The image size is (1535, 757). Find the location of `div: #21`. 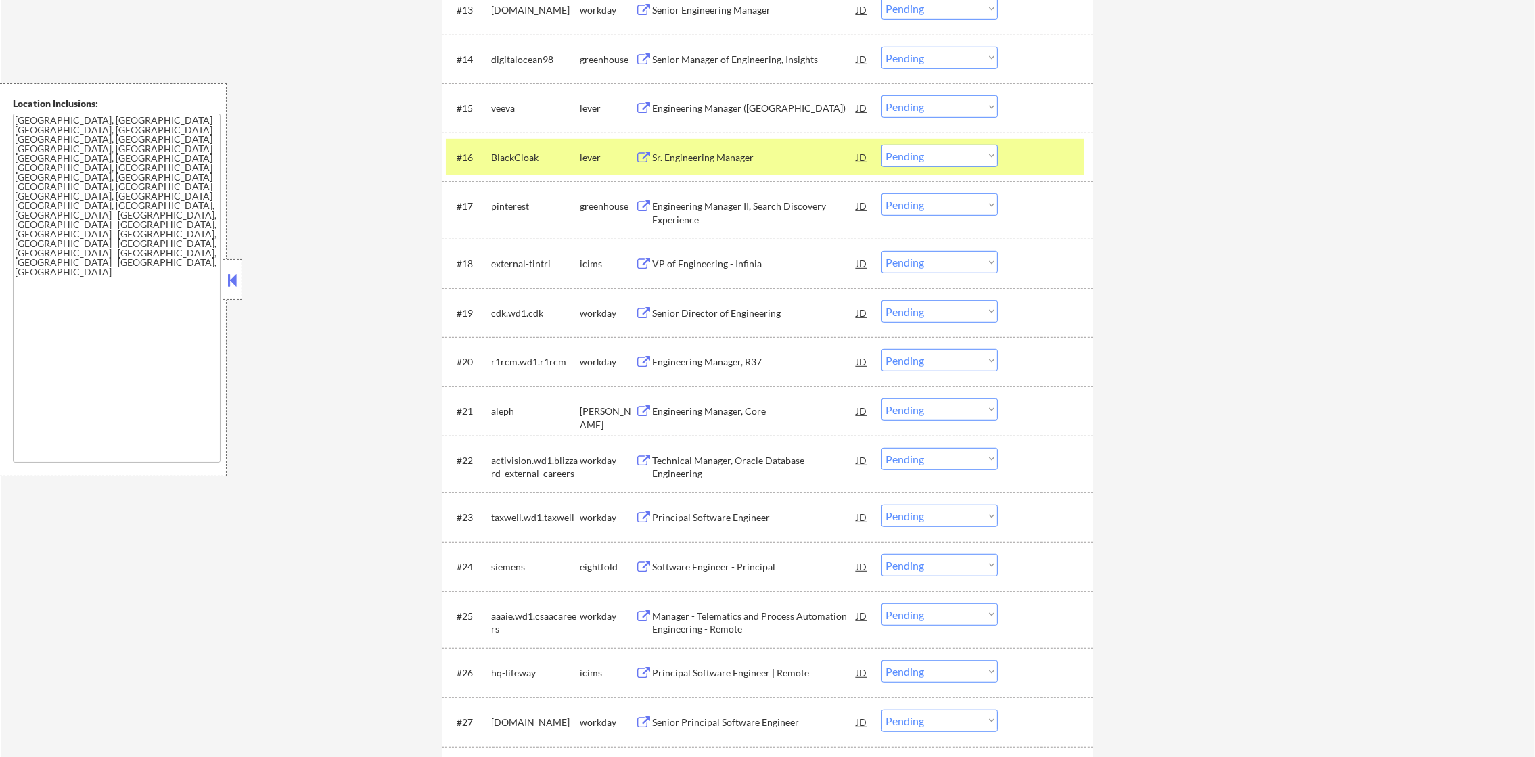

div: #21 is located at coordinates (468, 411).